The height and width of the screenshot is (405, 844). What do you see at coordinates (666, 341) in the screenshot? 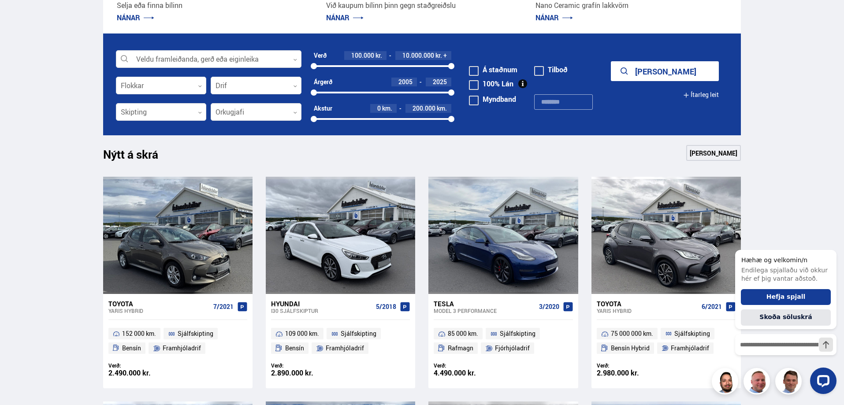
I see `a: Toyota Yaris HYBRID 6/2021 75 000 000 km. Sjálfskipting Bensín Hybrid Framhjóladrif Verð: 2.980.0...` at bounding box center [666, 341].